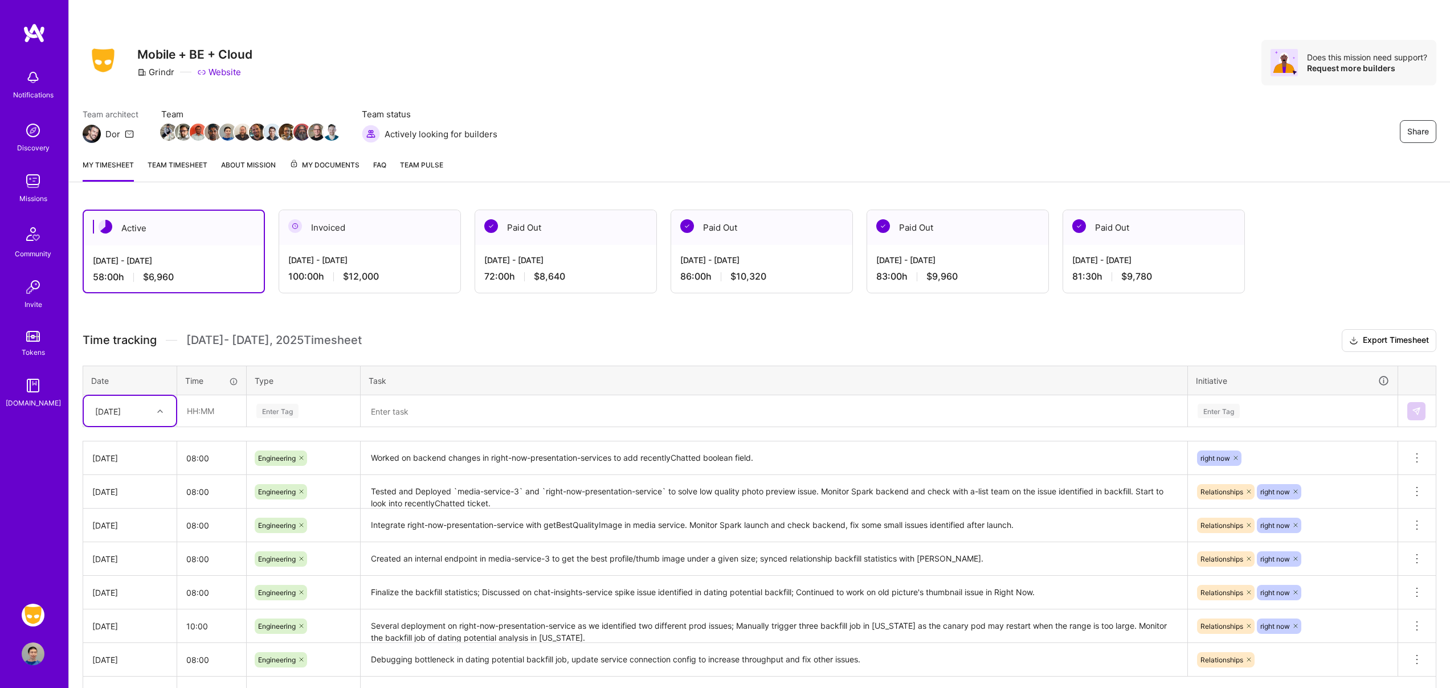  Describe the element at coordinates (942, 276) in the screenshot. I see `span: $9,960` at that location.